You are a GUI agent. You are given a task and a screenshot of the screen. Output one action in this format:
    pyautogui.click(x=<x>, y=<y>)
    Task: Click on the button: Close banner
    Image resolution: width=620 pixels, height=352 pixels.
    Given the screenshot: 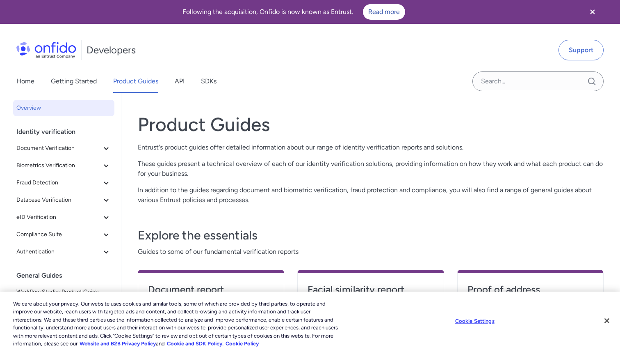 What is the action you would take?
    pyautogui.click(x=593, y=12)
    